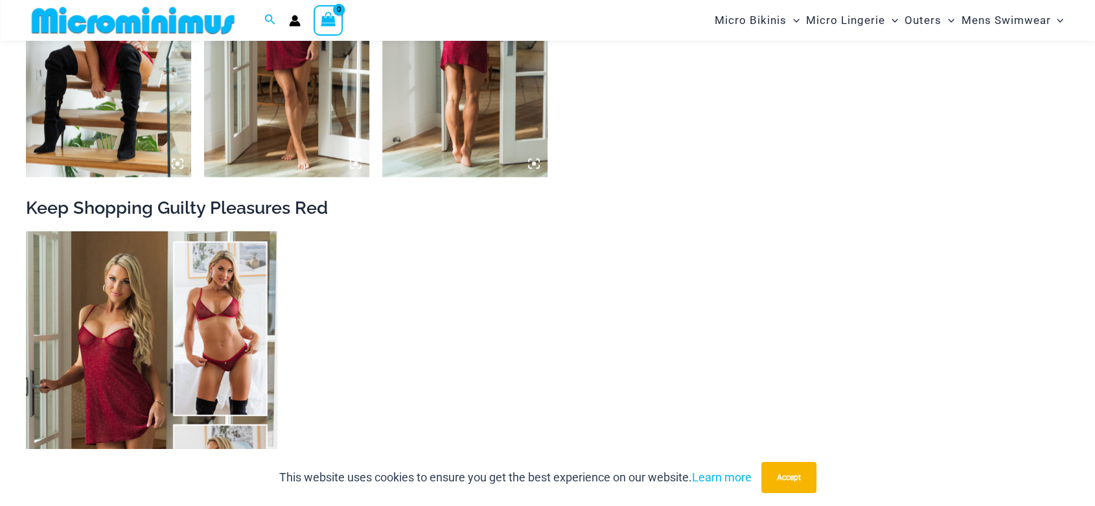  I want to click on a: Micro BikinisMenu ToggleMenu Toggle, so click(757, 20).